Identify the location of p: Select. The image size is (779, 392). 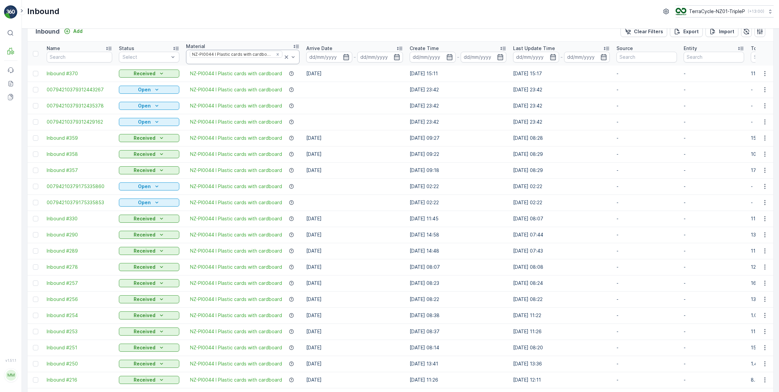
(146, 57).